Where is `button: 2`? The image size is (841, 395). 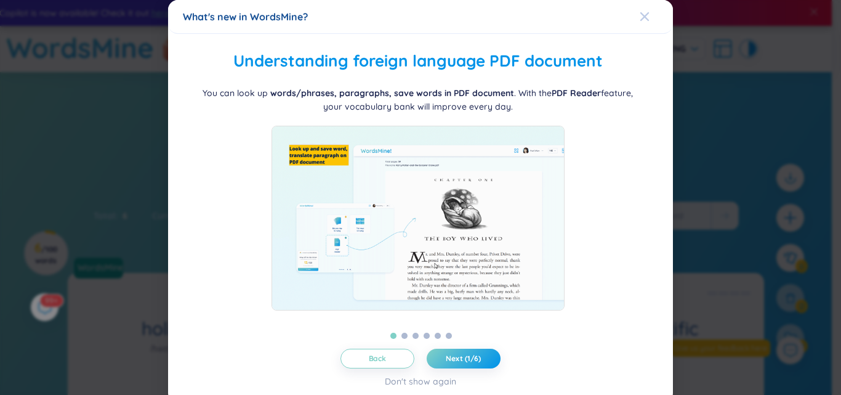 button: 2 is located at coordinates (404, 335).